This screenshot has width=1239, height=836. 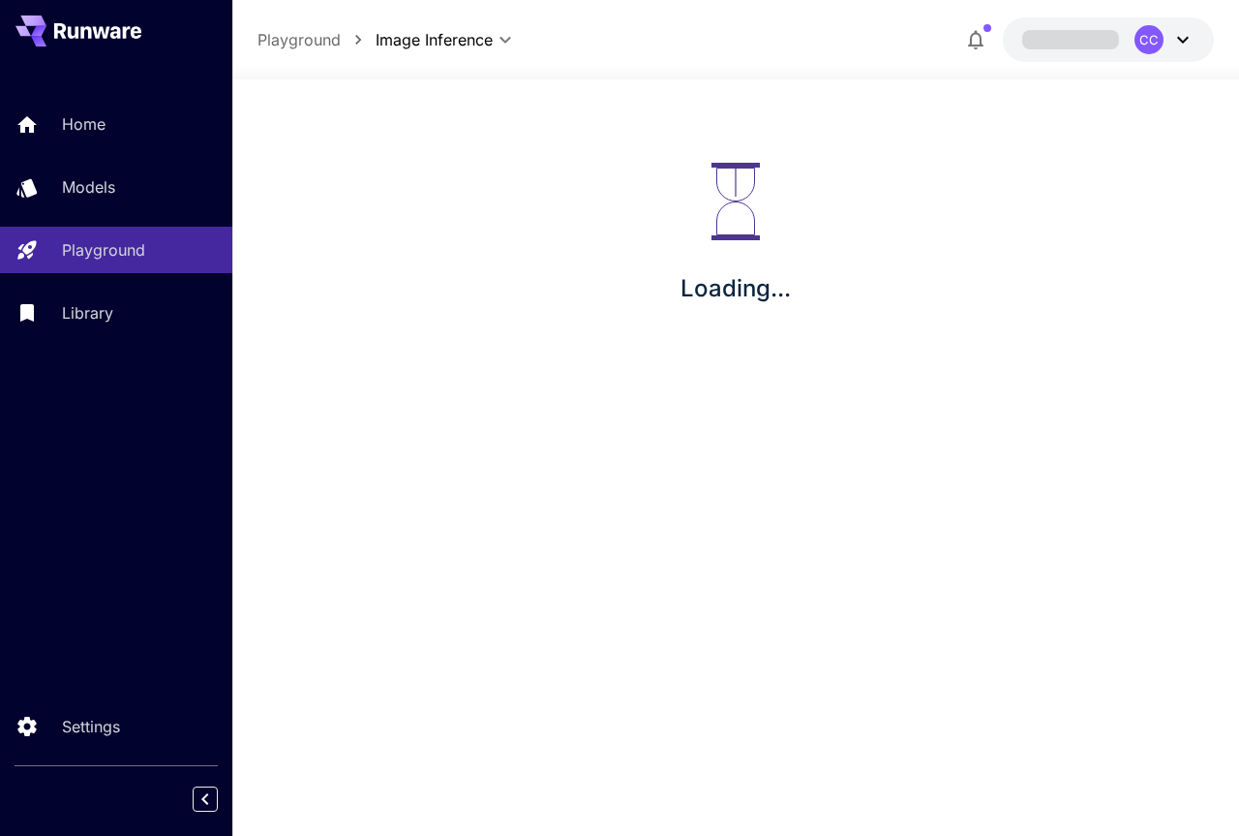 I want to click on p: Home, so click(x=83, y=124).